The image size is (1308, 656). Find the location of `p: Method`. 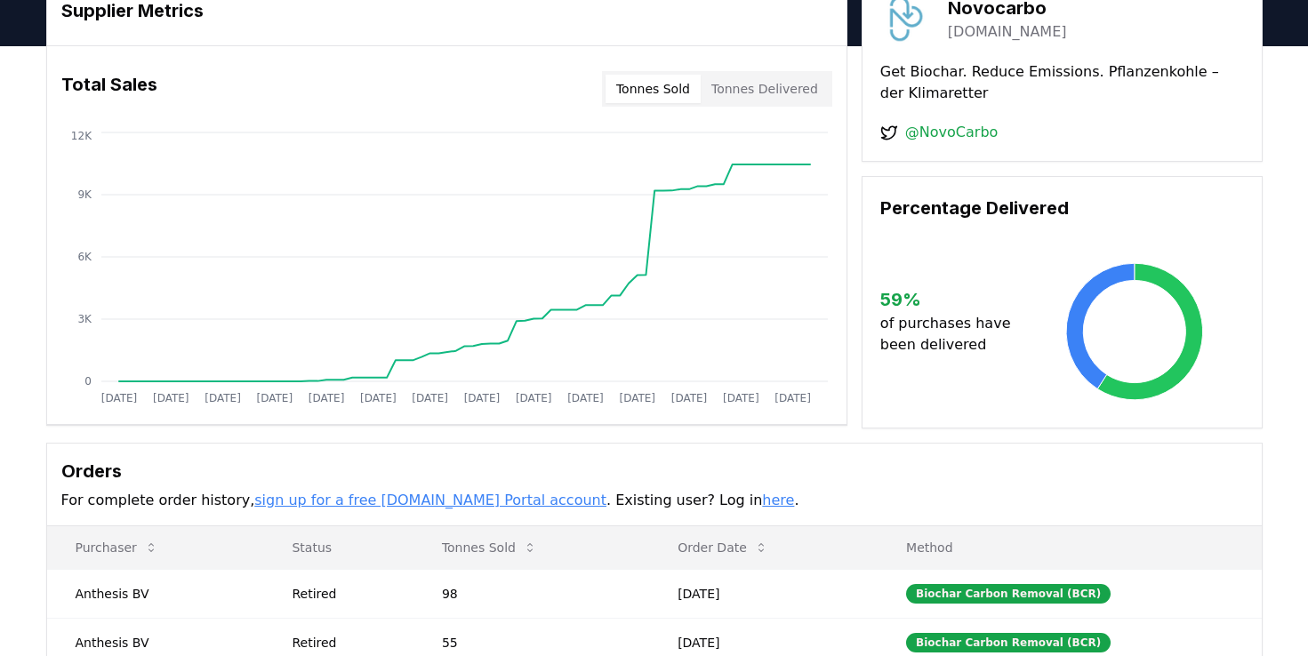

p: Method is located at coordinates (1069, 548).